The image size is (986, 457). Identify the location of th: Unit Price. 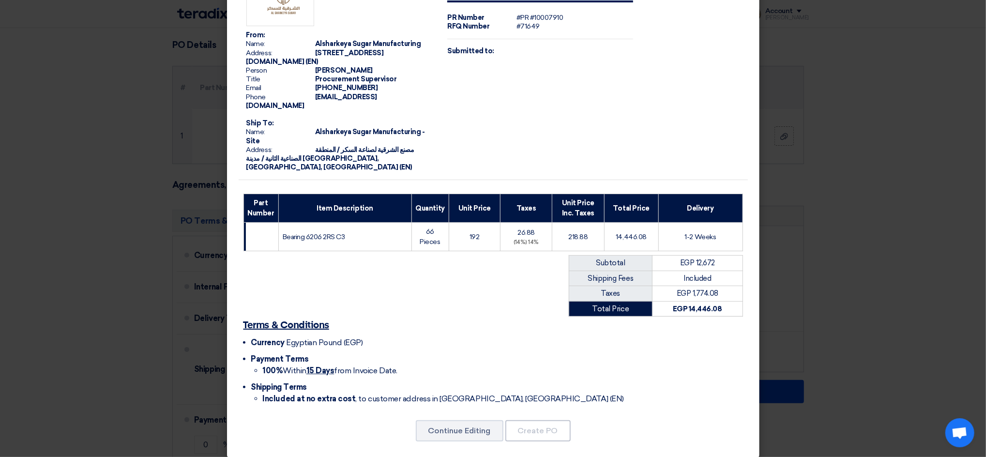
(474, 208).